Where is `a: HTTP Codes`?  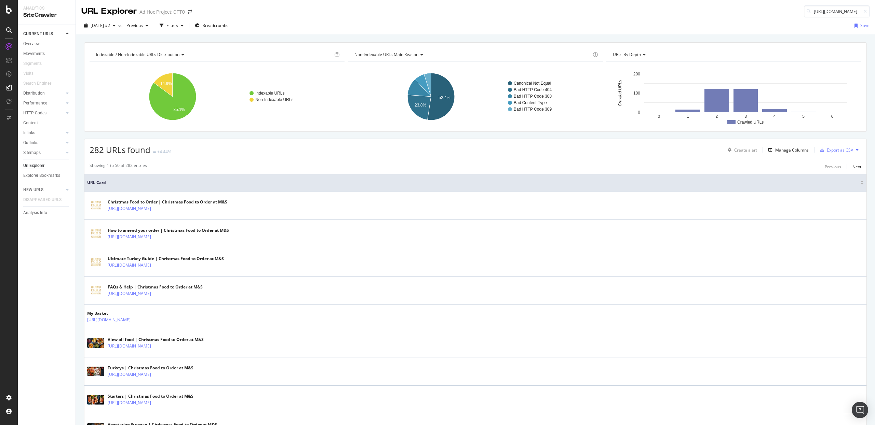
a: HTTP Codes is located at coordinates (43, 113).